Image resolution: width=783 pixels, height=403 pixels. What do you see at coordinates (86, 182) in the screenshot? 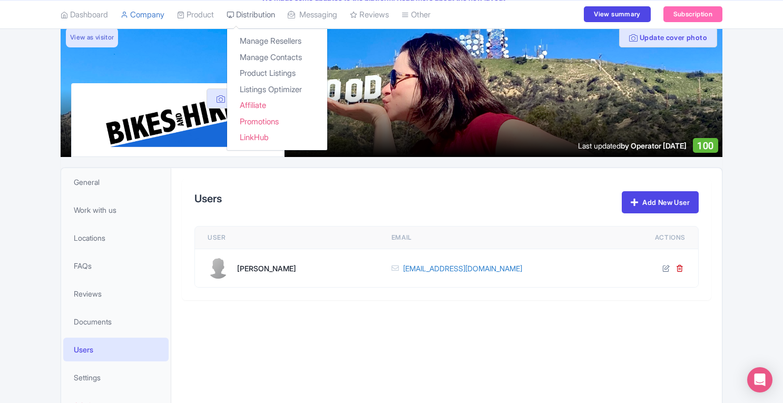
I see `span: General` at bounding box center [86, 182].